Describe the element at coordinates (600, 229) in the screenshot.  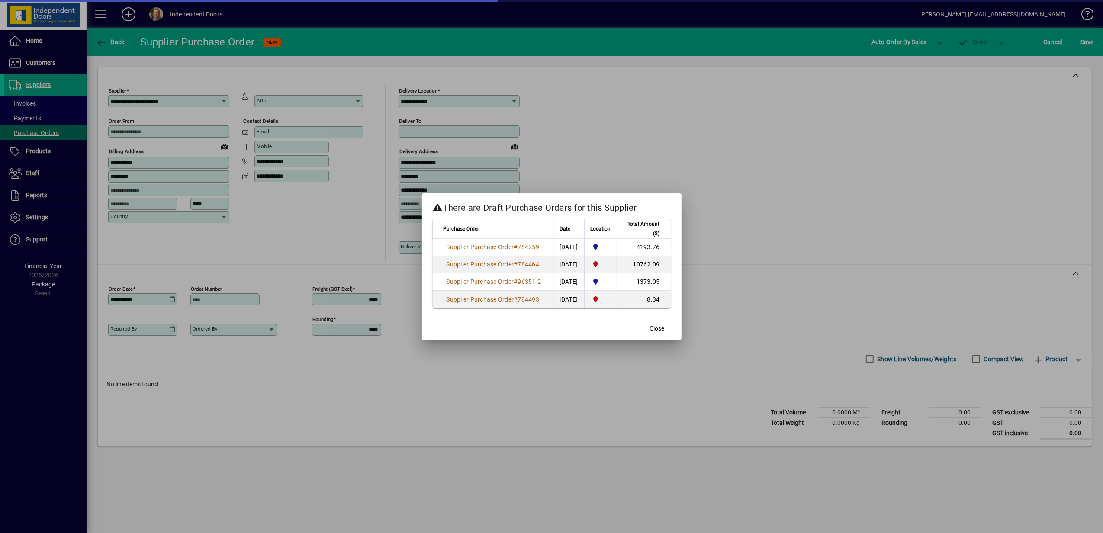
I see `span: Location` at that location.